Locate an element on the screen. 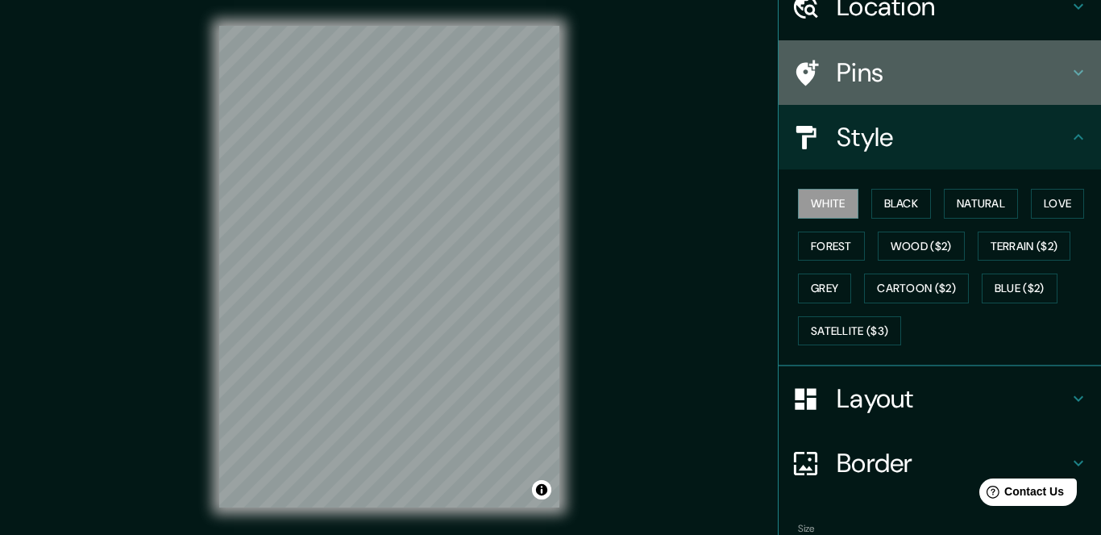  button: Cartoon ($2) is located at coordinates (917, 288).